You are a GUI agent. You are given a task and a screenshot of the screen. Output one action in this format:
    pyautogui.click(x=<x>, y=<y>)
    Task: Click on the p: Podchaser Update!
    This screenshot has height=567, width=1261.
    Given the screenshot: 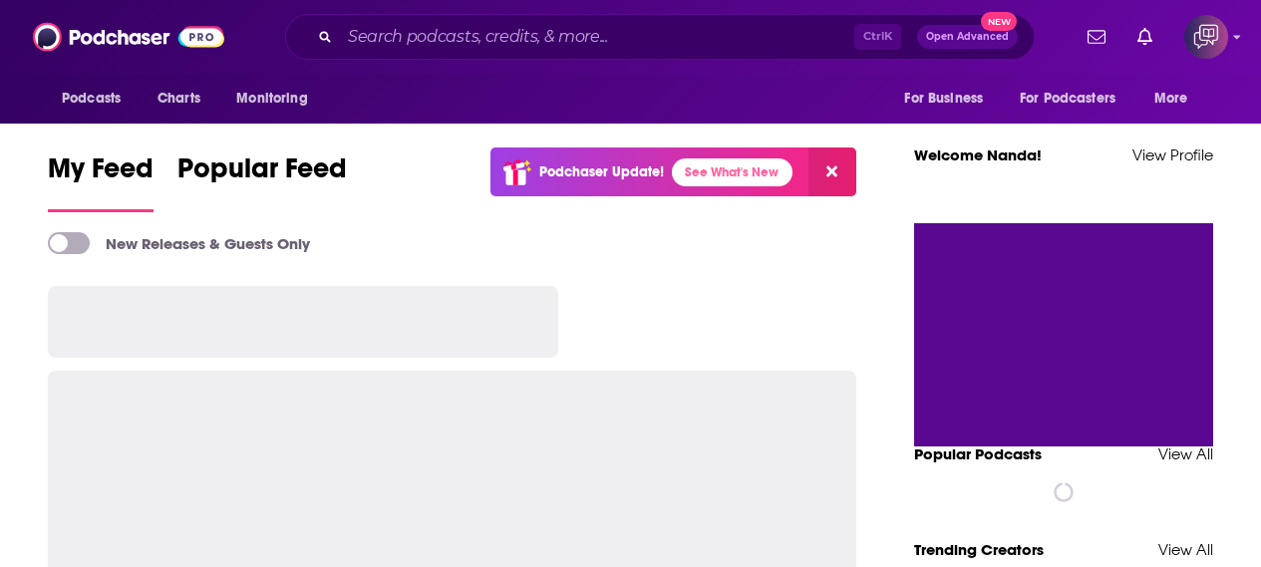 What is the action you would take?
    pyautogui.click(x=601, y=171)
    